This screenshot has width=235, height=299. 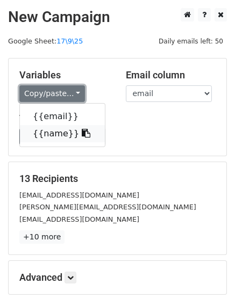 I want to click on small: Google Sheet:, so click(x=45, y=41).